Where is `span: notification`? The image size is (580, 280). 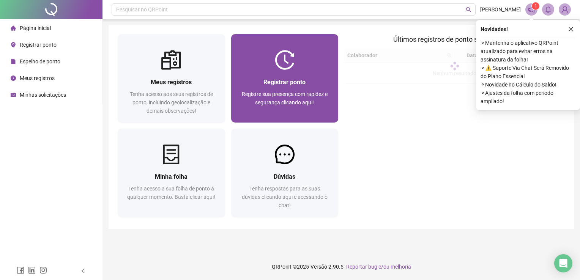
span: notification is located at coordinates (532, 9).